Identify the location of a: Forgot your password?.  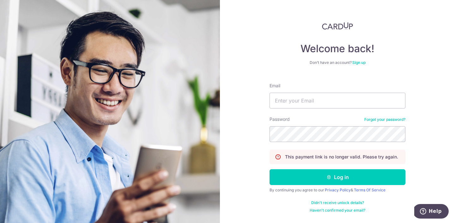
(385, 120).